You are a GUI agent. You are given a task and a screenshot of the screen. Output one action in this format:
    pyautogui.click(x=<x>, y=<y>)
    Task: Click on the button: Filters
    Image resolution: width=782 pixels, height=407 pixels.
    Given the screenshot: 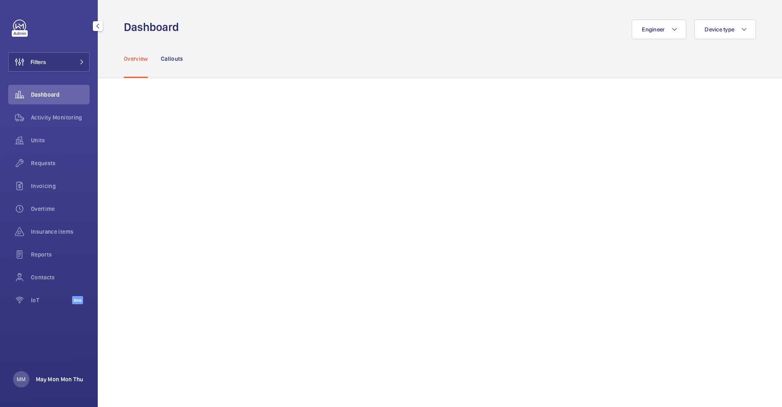 What is the action you would take?
    pyautogui.click(x=49, y=62)
    